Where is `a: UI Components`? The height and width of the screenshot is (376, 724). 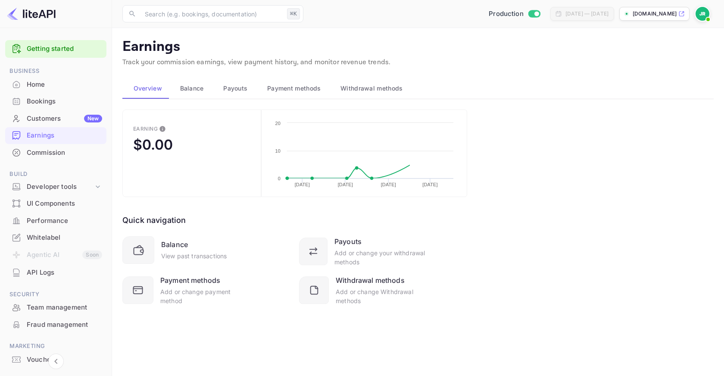 a: UI Components is located at coordinates (56, 203).